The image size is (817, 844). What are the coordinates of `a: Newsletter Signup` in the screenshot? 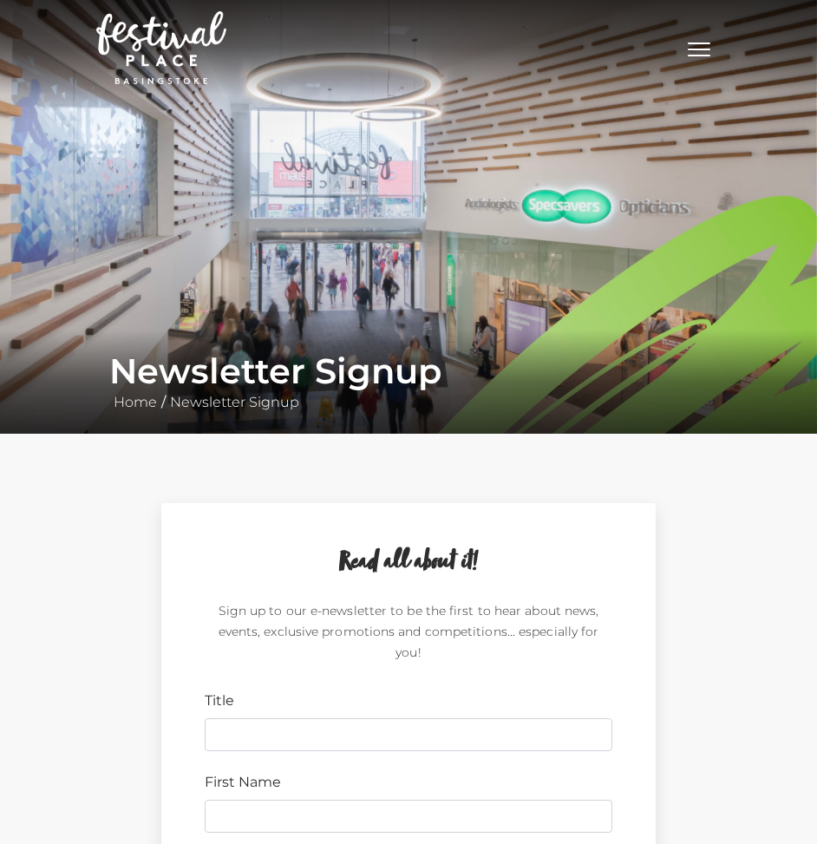 It's located at (234, 402).